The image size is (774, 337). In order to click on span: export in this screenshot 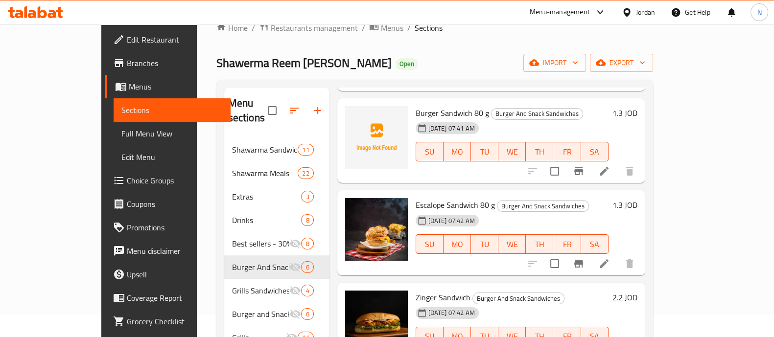, I will do `click(621, 63)`.